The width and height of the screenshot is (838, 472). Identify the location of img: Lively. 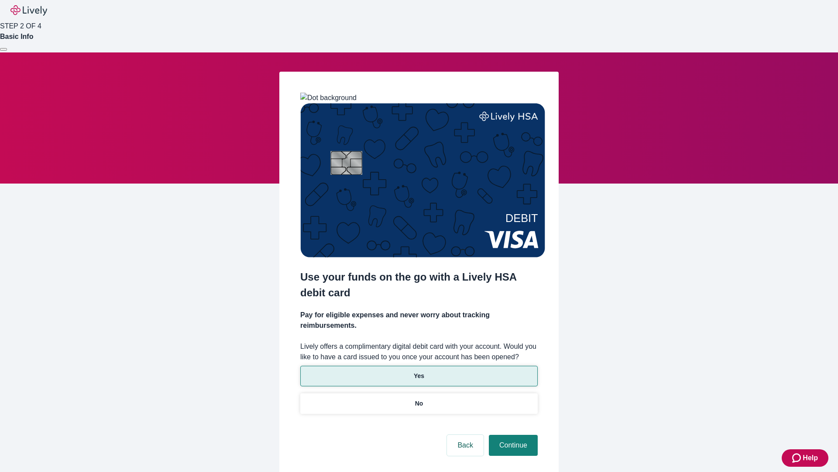
(29, 10).